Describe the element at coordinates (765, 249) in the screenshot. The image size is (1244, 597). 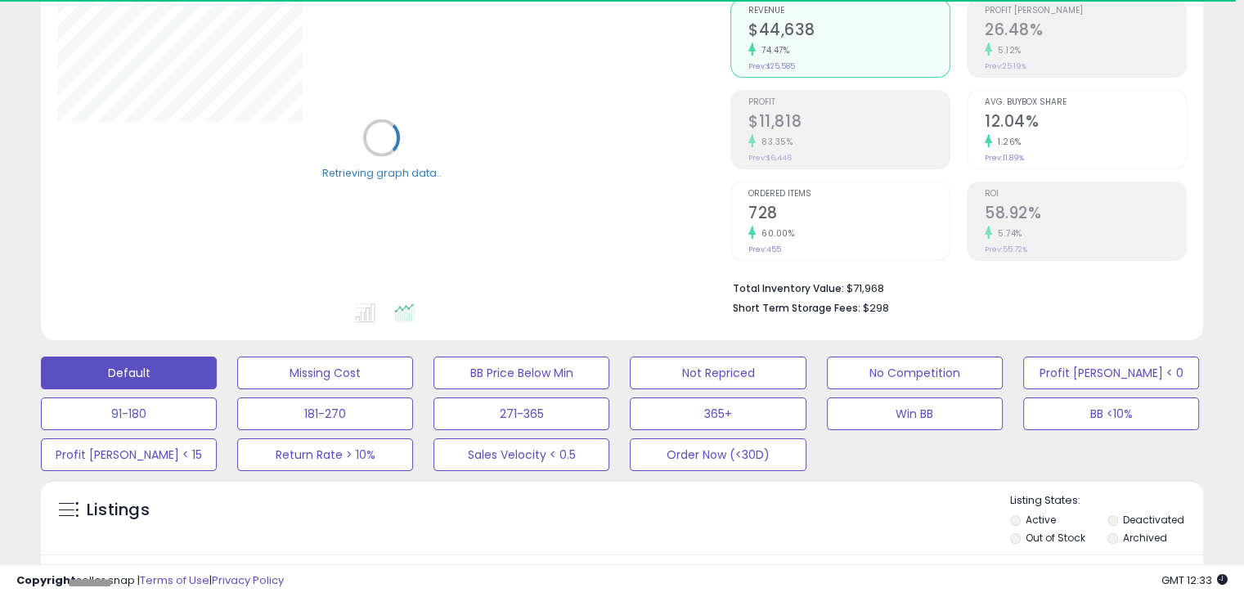
I see `small: Prev: 455` at that location.